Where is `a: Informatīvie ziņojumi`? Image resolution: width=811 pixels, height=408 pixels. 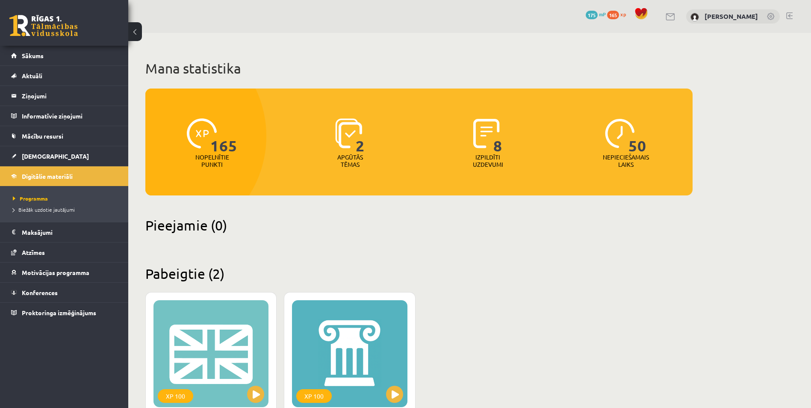
a: Informatīvie ziņojumi is located at coordinates (64, 116).